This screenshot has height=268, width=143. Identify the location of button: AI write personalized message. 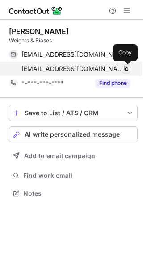
(73, 135).